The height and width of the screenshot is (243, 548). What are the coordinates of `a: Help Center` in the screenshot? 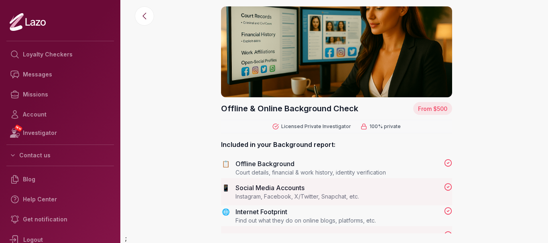 It's located at (60, 200).